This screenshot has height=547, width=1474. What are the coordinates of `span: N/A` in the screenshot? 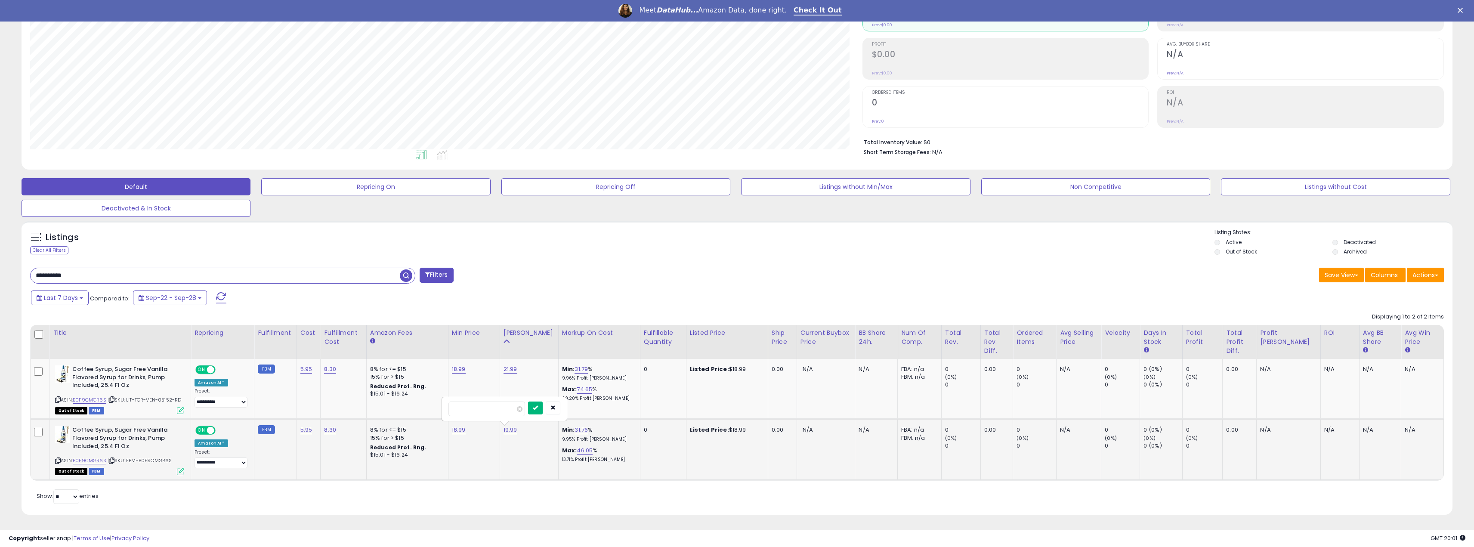 It's located at (937, 152).